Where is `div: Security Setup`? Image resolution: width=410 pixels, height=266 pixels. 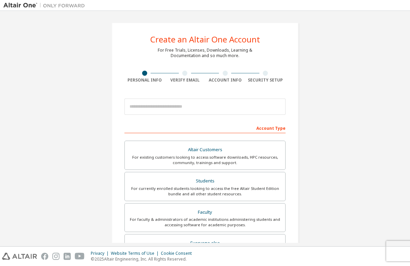 div: Security Setup is located at coordinates (266, 80).